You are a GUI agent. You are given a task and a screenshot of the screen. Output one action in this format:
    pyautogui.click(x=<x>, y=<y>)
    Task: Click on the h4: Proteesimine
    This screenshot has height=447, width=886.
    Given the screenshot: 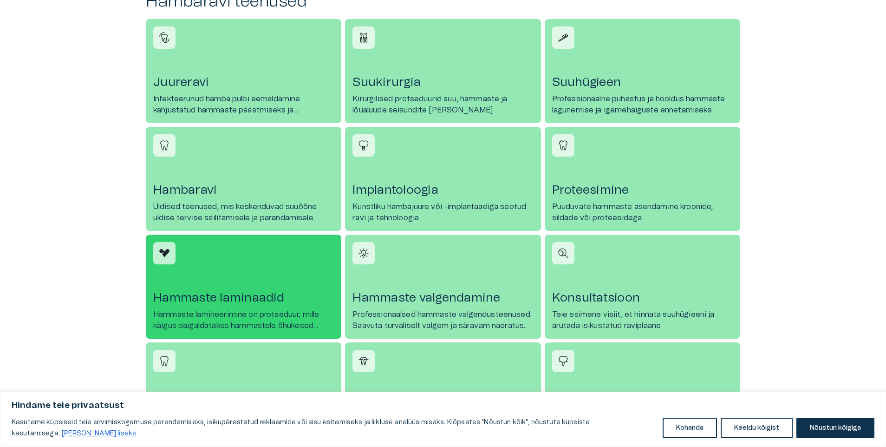 What is the action you would take?
    pyautogui.click(x=643, y=190)
    